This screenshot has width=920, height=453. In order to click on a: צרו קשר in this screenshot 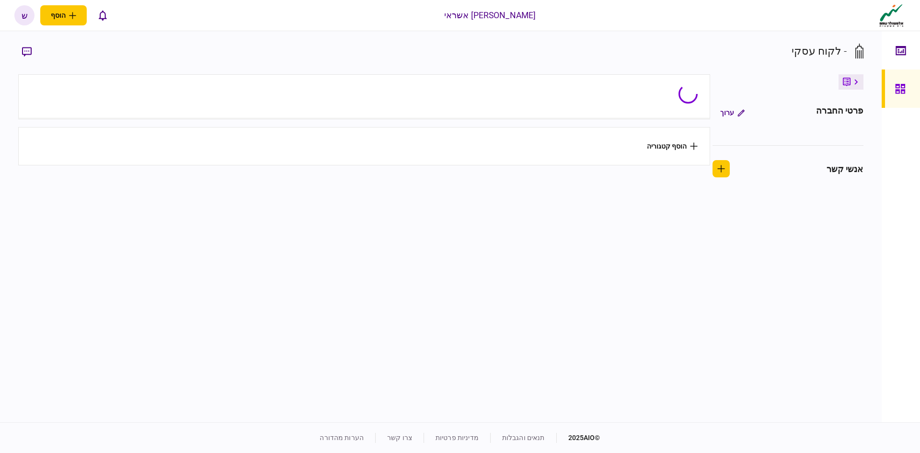, I will do `click(400, 437)`.